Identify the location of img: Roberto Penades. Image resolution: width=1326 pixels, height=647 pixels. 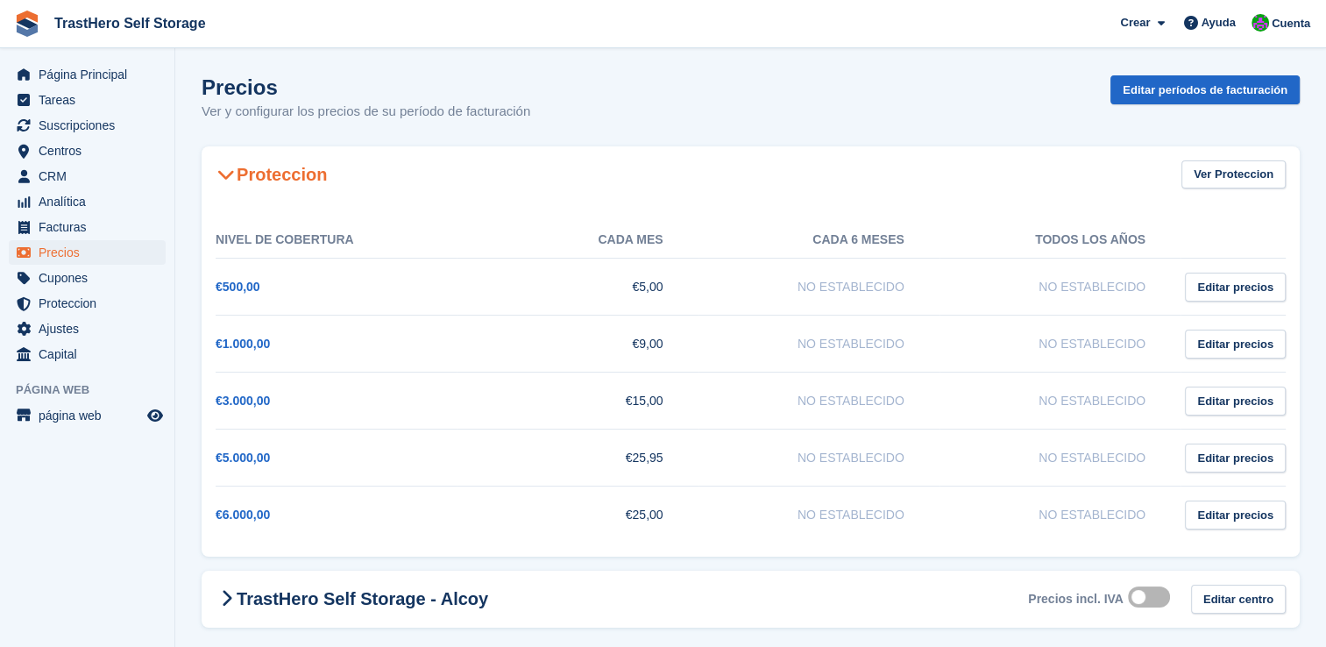
(1261, 23).